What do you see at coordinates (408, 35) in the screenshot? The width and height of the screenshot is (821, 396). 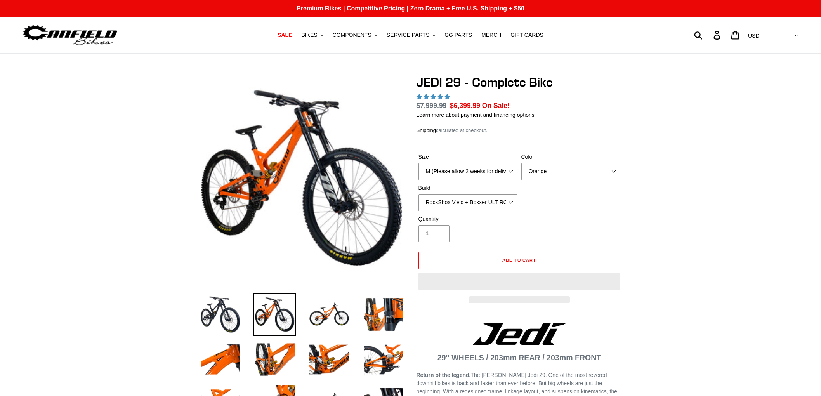 I see `span: SERVICE PARTS` at bounding box center [408, 35].